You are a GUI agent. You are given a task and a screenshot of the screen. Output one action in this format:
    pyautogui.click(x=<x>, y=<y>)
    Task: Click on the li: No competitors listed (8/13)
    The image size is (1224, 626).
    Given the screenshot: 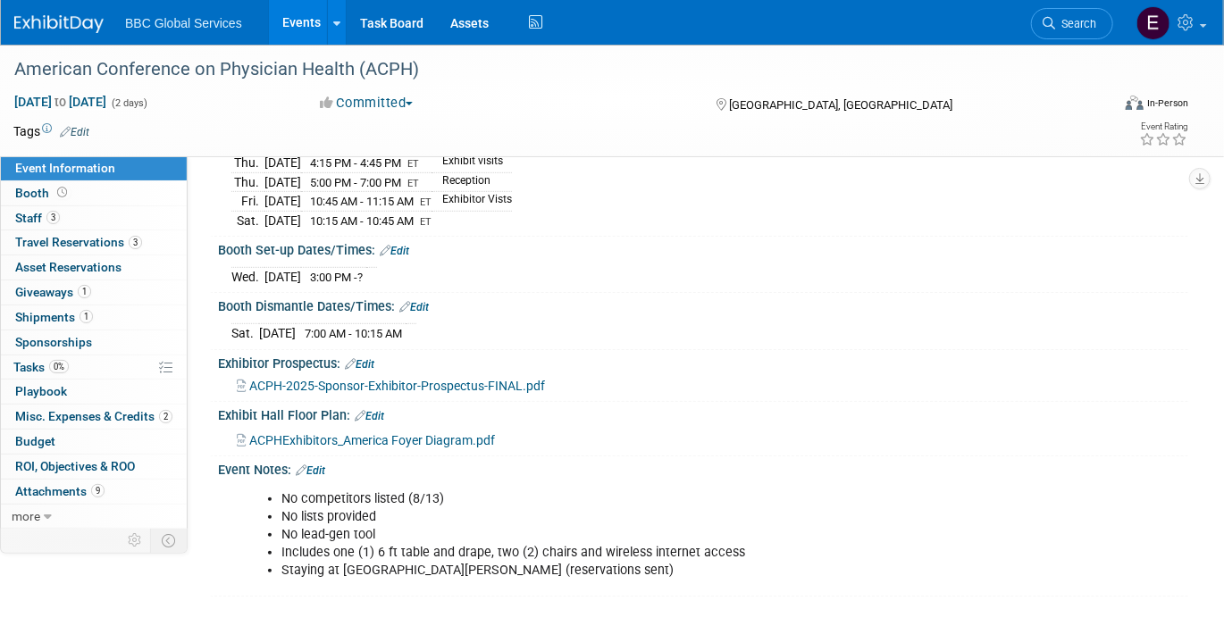 What is the action you would take?
    pyautogui.click(x=635, y=500)
    